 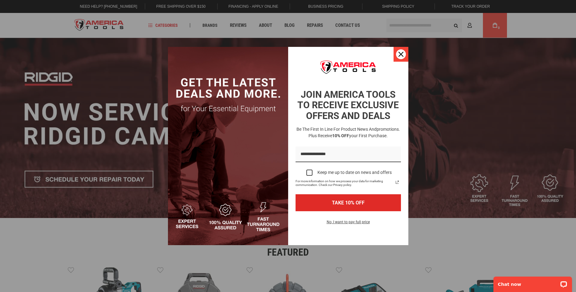 I want to click on strong: JOIN AMERICA TOOLS TO RECEIVE EXCLUSIVE OFFERS AND DEALS, so click(x=348, y=105).